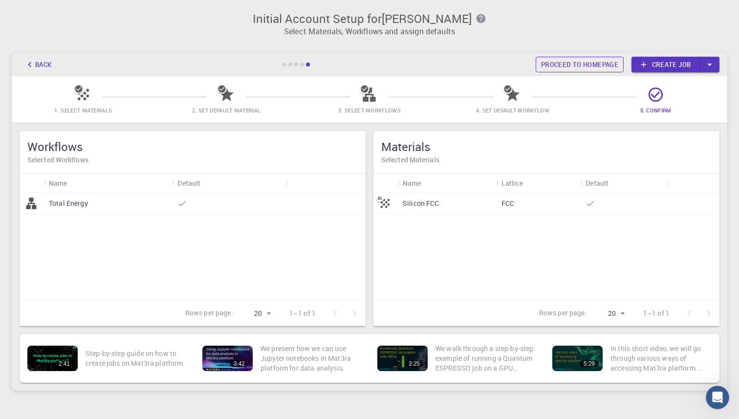 The height and width of the screenshot is (419, 739). I want to click on div: 2:41, so click(64, 363).